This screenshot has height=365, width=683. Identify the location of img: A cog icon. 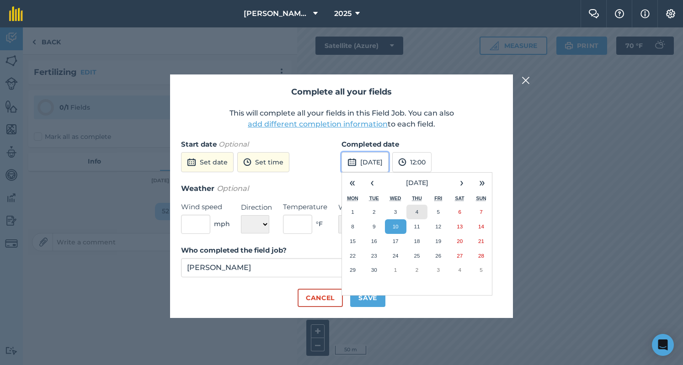
(671, 14).